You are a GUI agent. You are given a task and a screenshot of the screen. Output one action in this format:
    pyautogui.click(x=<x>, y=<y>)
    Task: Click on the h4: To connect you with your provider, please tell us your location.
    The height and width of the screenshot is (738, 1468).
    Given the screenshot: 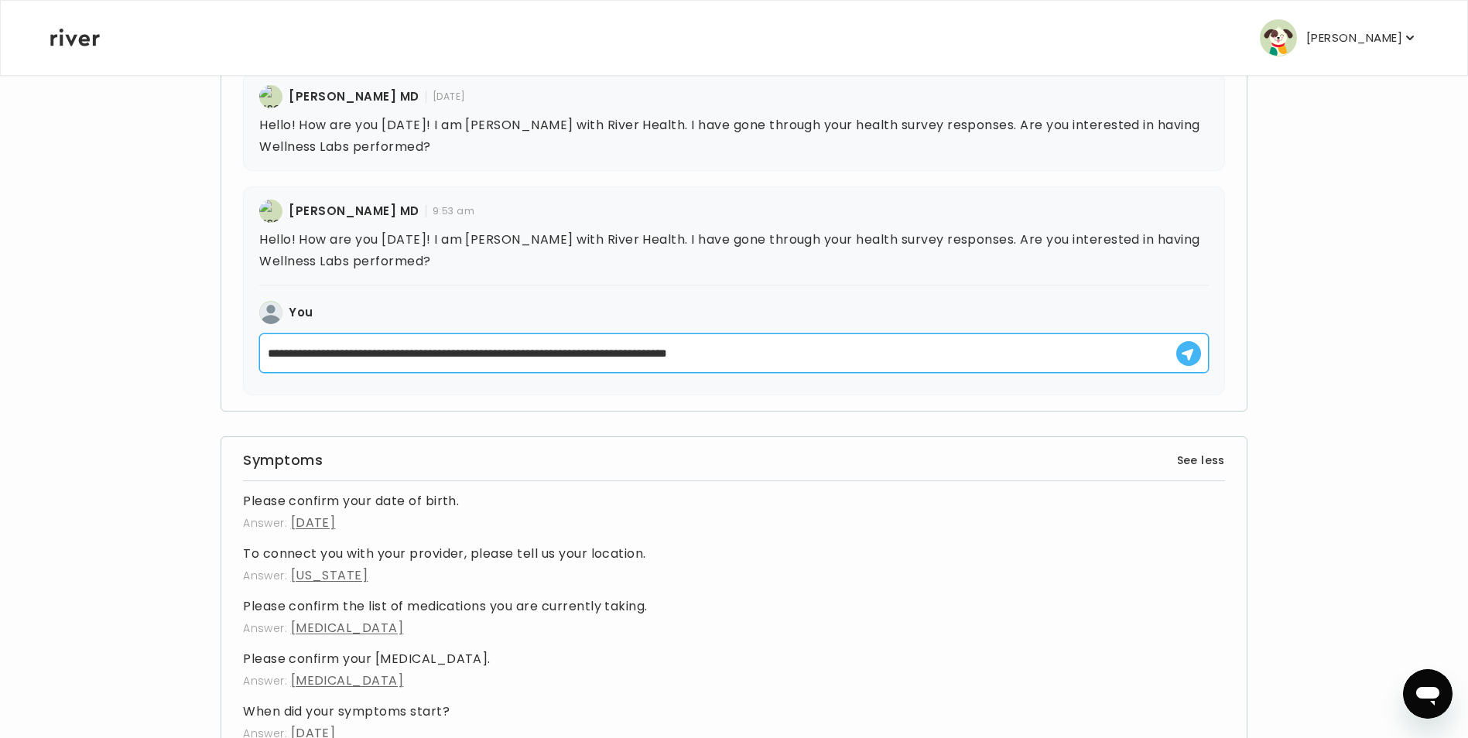 What is the action you would take?
    pyautogui.click(x=734, y=554)
    